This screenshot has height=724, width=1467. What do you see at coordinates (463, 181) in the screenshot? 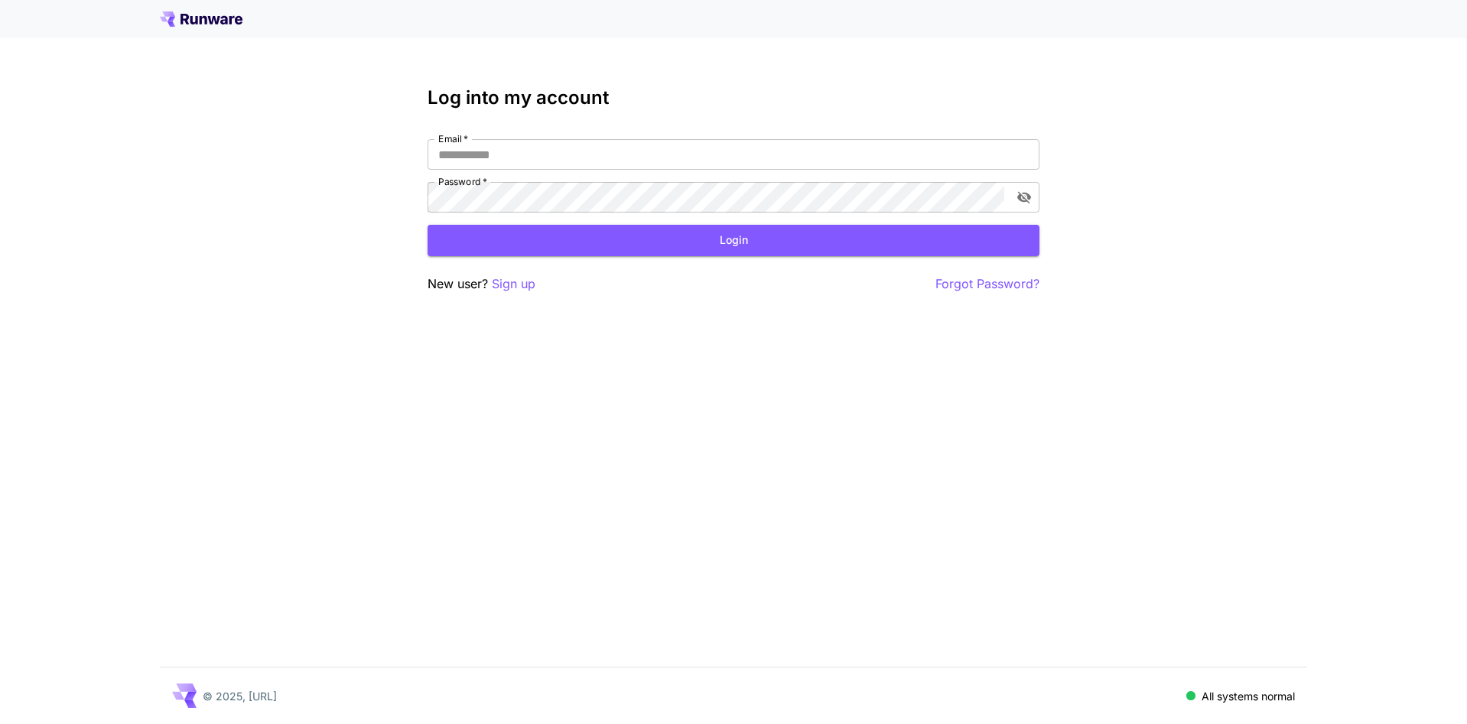
I see `label: Password` at bounding box center [463, 181].